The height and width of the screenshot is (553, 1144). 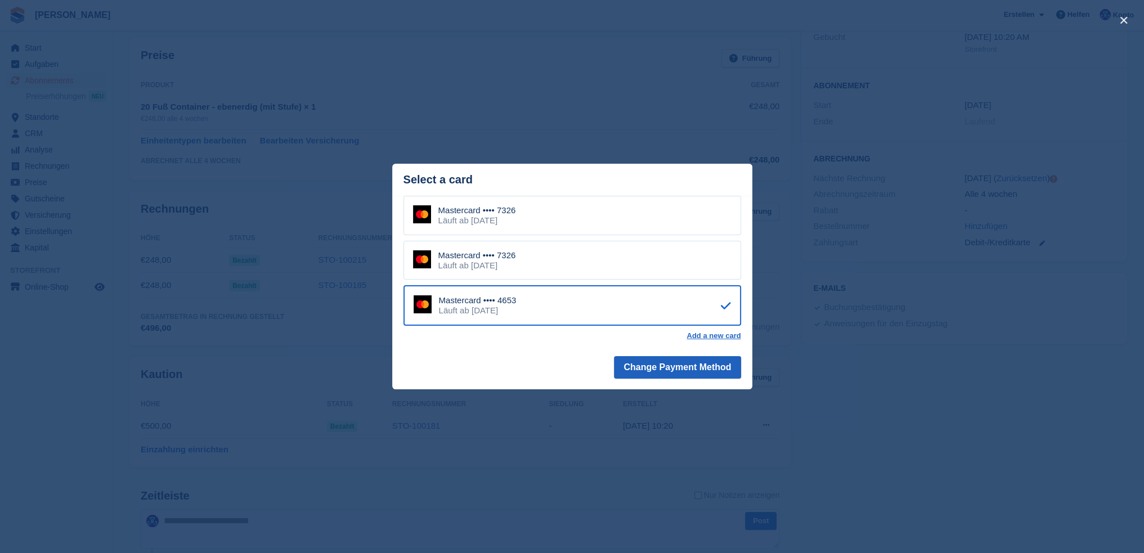 I want to click on button: Change Payment Method, so click(x=677, y=368).